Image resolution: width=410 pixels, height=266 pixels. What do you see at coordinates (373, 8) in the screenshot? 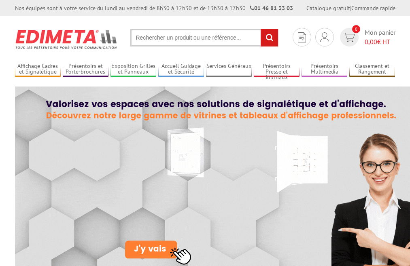
I see `a: Commande rapide` at bounding box center [373, 8].